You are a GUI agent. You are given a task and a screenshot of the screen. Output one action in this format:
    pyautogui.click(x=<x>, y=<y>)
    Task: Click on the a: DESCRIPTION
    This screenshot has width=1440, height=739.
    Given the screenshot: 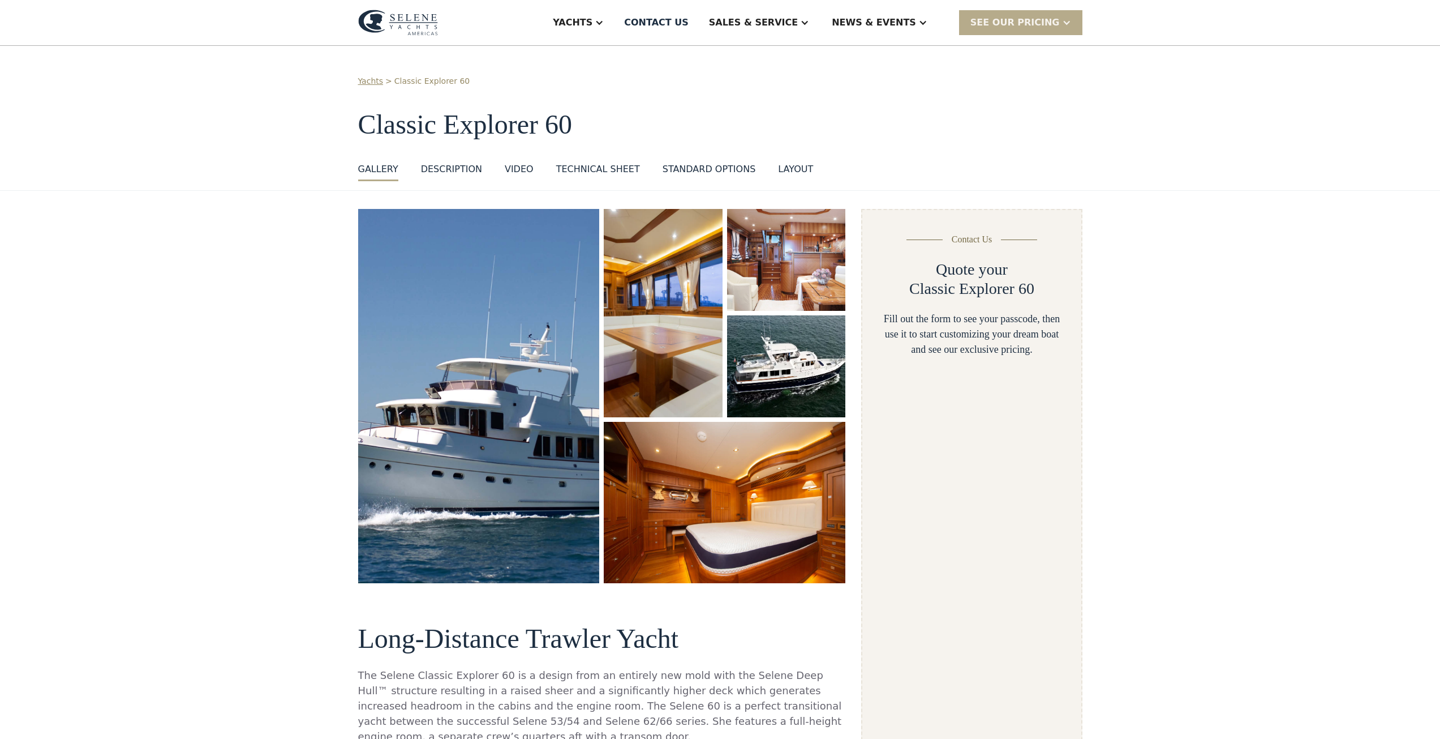 What is the action you would take?
    pyautogui.click(x=452, y=171)
    